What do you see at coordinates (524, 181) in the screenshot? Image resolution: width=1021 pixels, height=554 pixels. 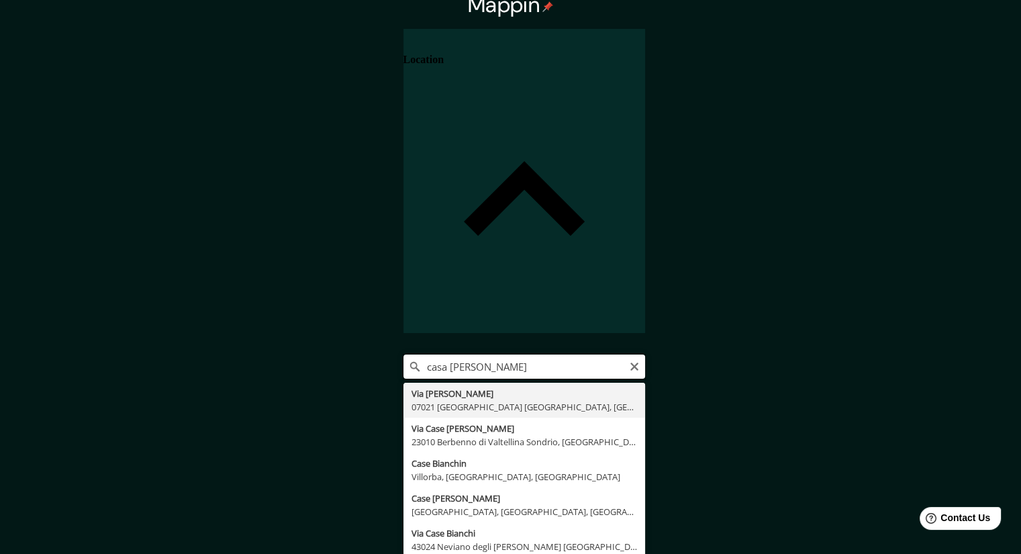 I see `div: Location` at bounding box center [524, 181].